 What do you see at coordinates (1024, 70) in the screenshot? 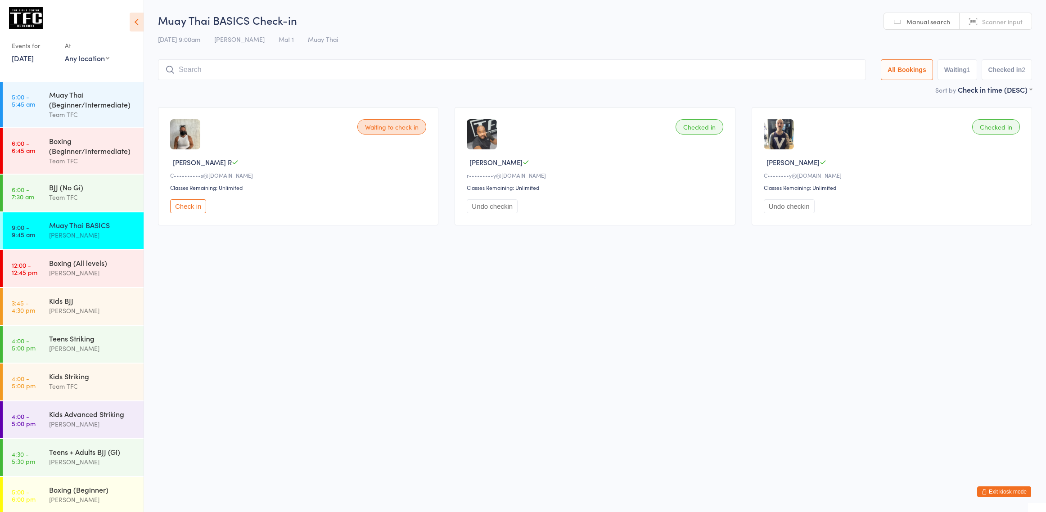
I see `div: 2` at bounding box center [1024, 70].